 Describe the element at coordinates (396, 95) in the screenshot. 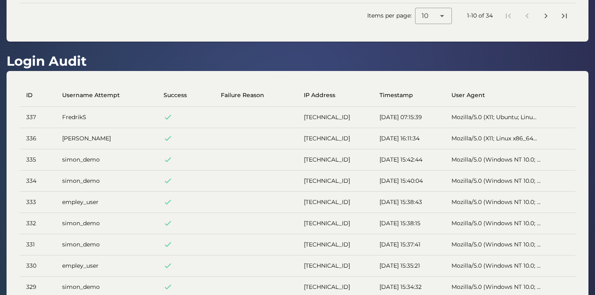

I see `span: Timestamp` at that location.